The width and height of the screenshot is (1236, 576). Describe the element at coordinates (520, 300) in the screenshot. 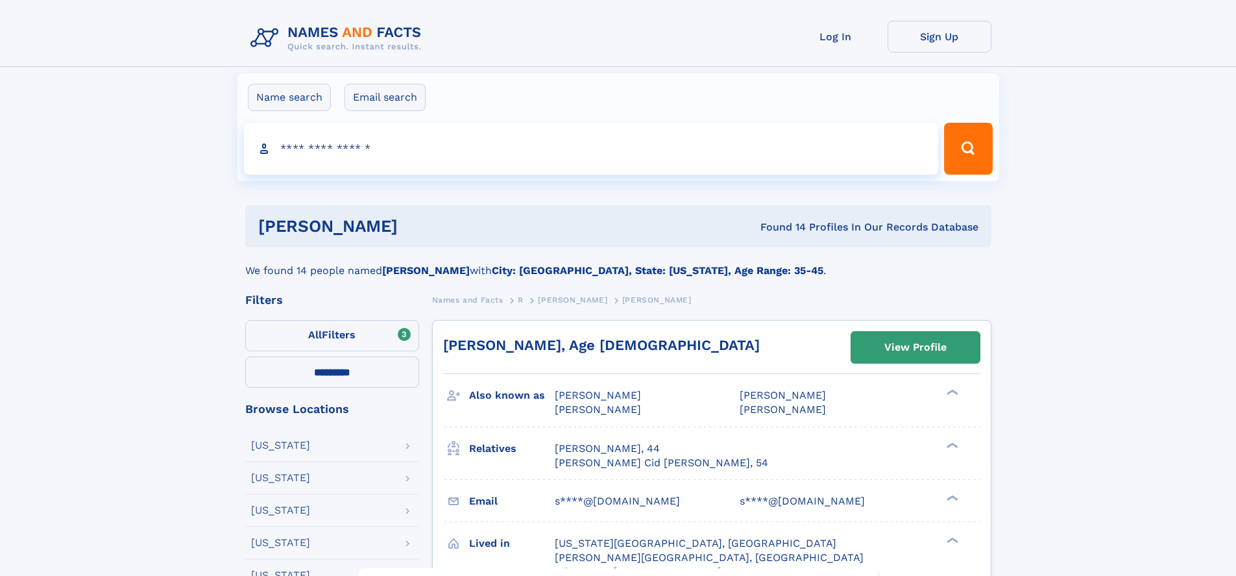

I see `span: R` at that location.